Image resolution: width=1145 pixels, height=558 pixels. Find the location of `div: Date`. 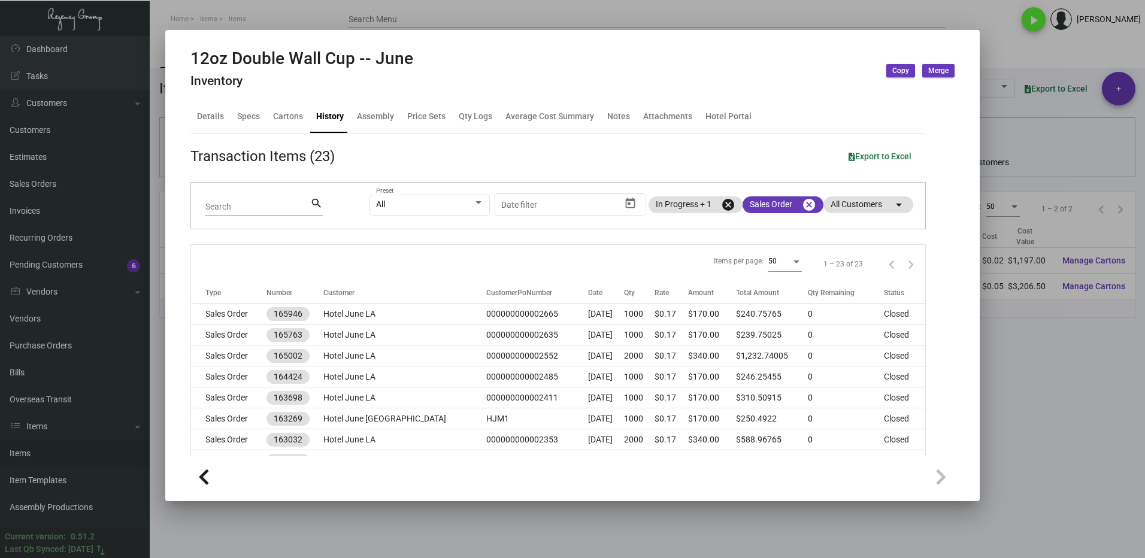

div: Date is located at coordinates (606, 293).